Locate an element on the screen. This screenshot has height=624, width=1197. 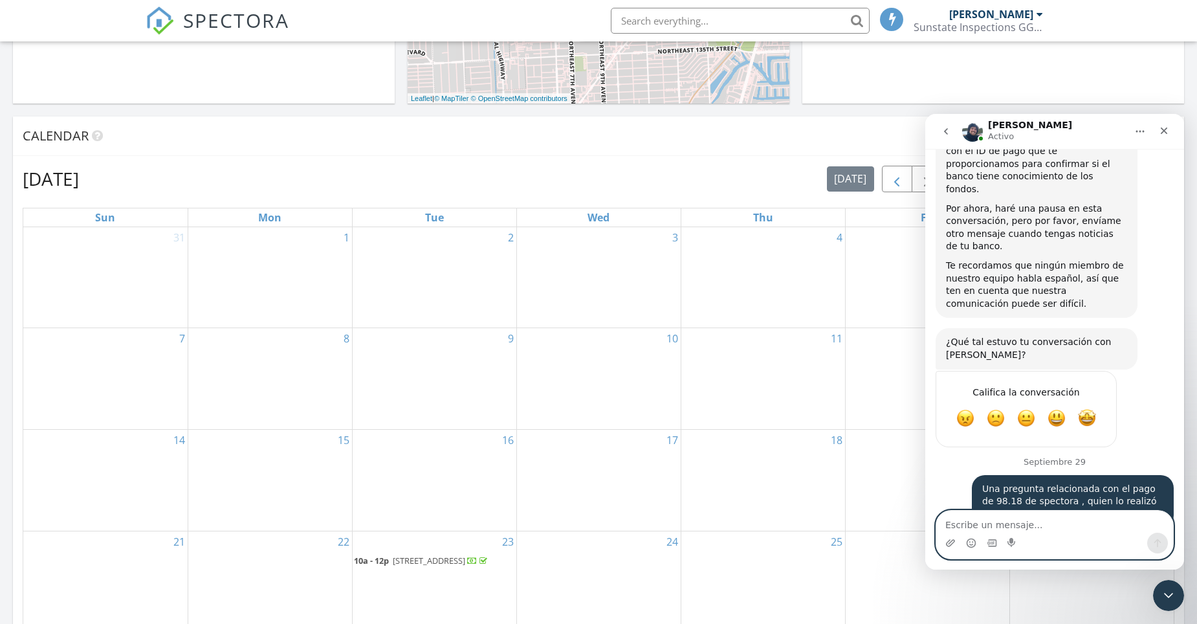
td: Go to September 4, 2025 is located at coordinates (763, 278).